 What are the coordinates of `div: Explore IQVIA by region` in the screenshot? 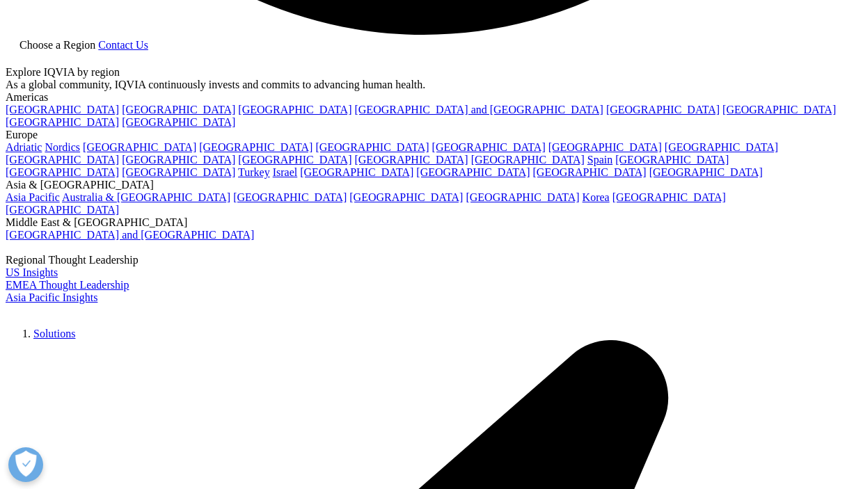 It's located at (423, 72).